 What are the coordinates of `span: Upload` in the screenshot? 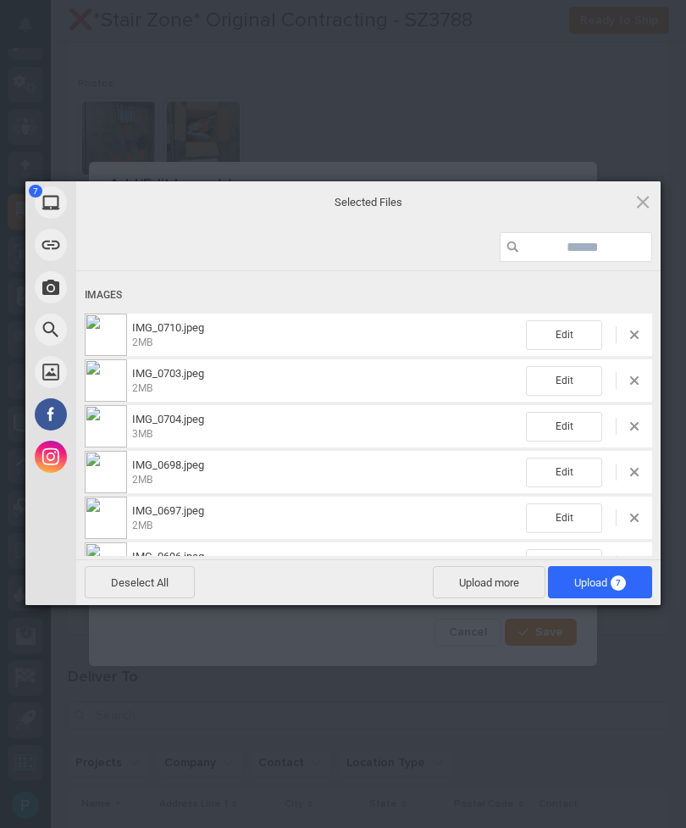 It's located at (600, 582).